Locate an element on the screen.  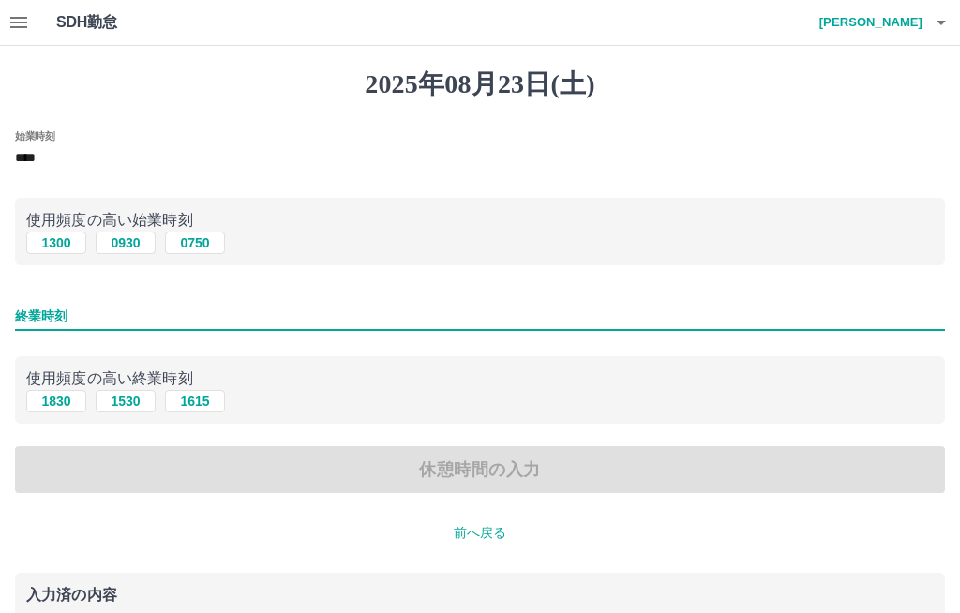
button: 1615 is located at coordinates (195, 401).